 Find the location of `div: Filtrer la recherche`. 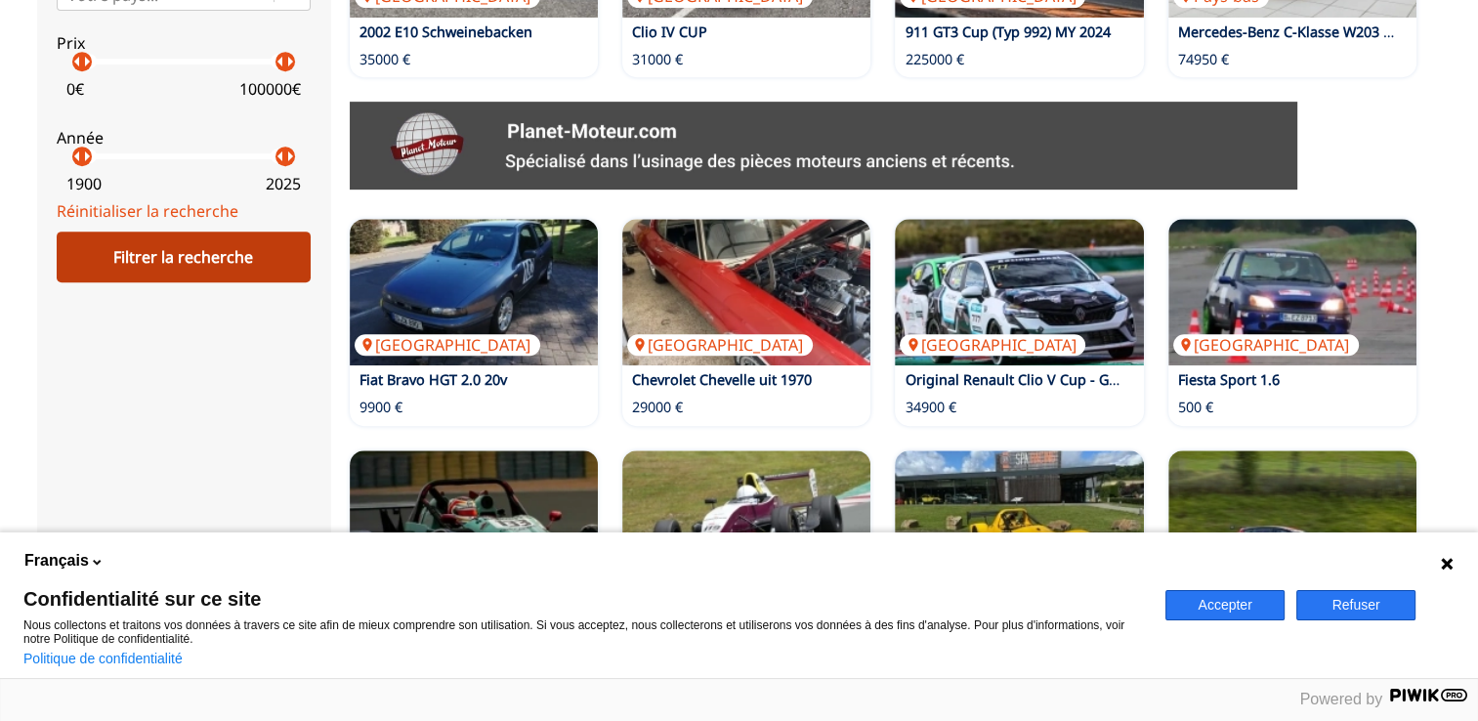

div: Filtrer la recherche is located at coordinates (184, 257).